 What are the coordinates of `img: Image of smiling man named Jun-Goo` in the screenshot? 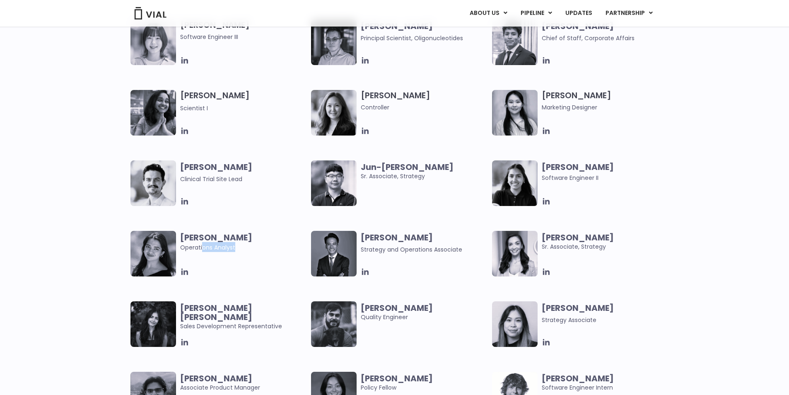 It's located at (334, 183).